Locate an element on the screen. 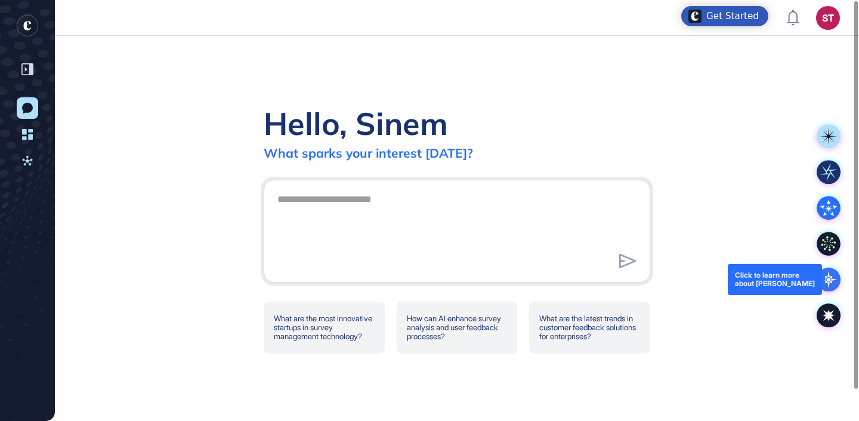  div: entrapeer-logo is located at coordinates (27, 26).